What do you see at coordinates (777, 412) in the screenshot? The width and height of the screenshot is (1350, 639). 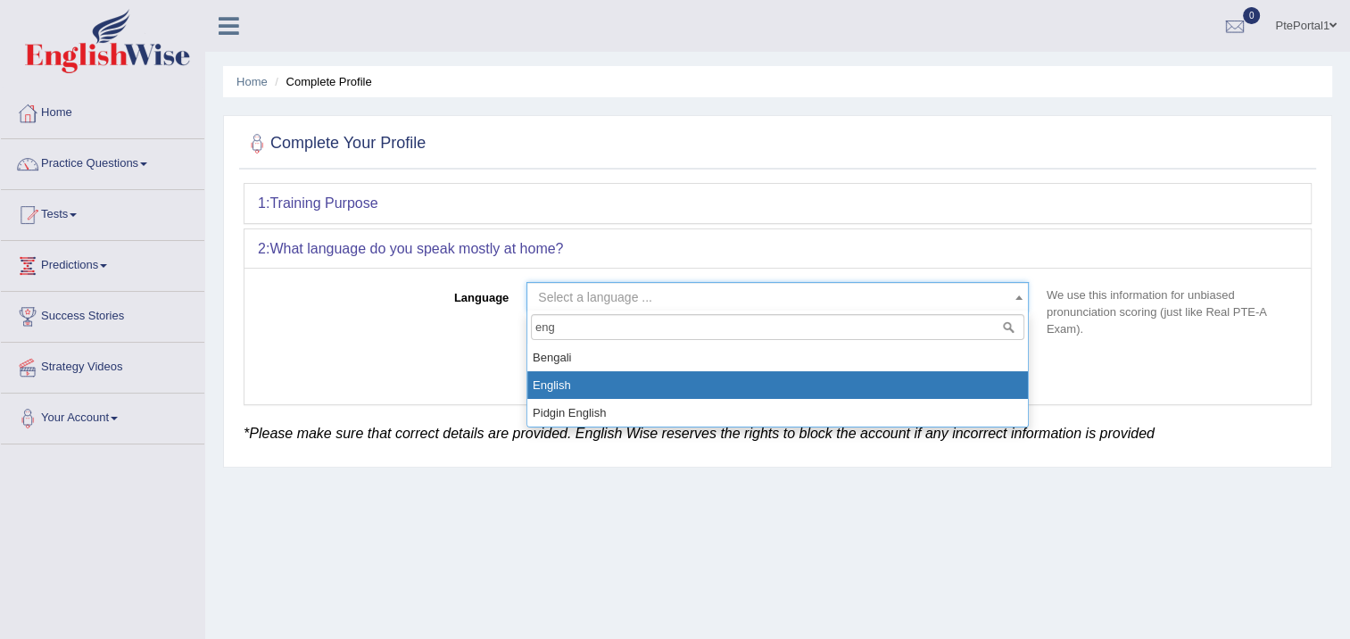 I see `li: Pidgin English` at bounding box center [777, 412].